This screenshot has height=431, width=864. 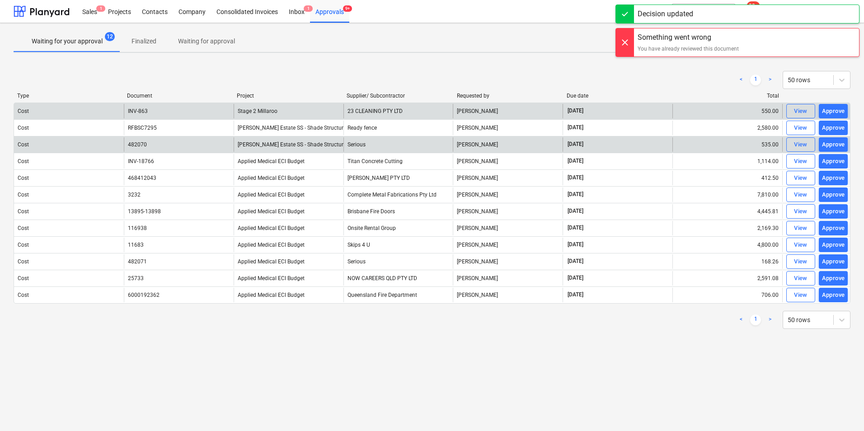 I want to click on div: Supplier/ Subcontractor, so click(x=398, y=96).